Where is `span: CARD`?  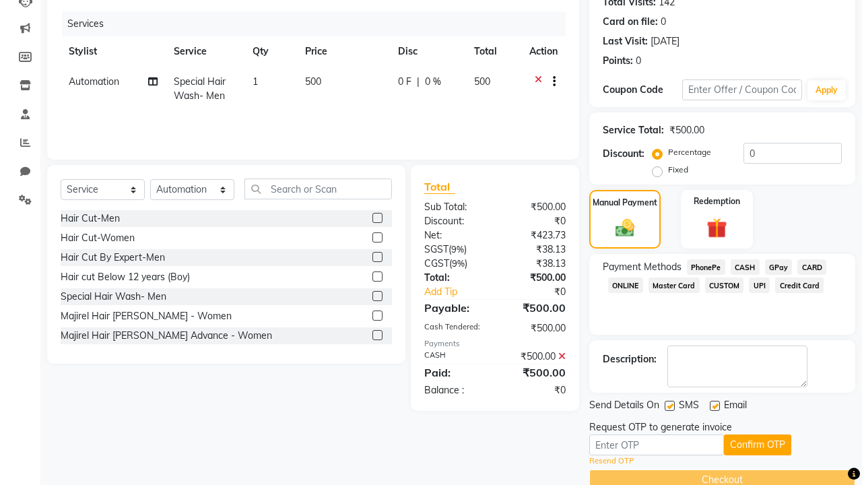
span: CARD is located at coordinates (812, 267).